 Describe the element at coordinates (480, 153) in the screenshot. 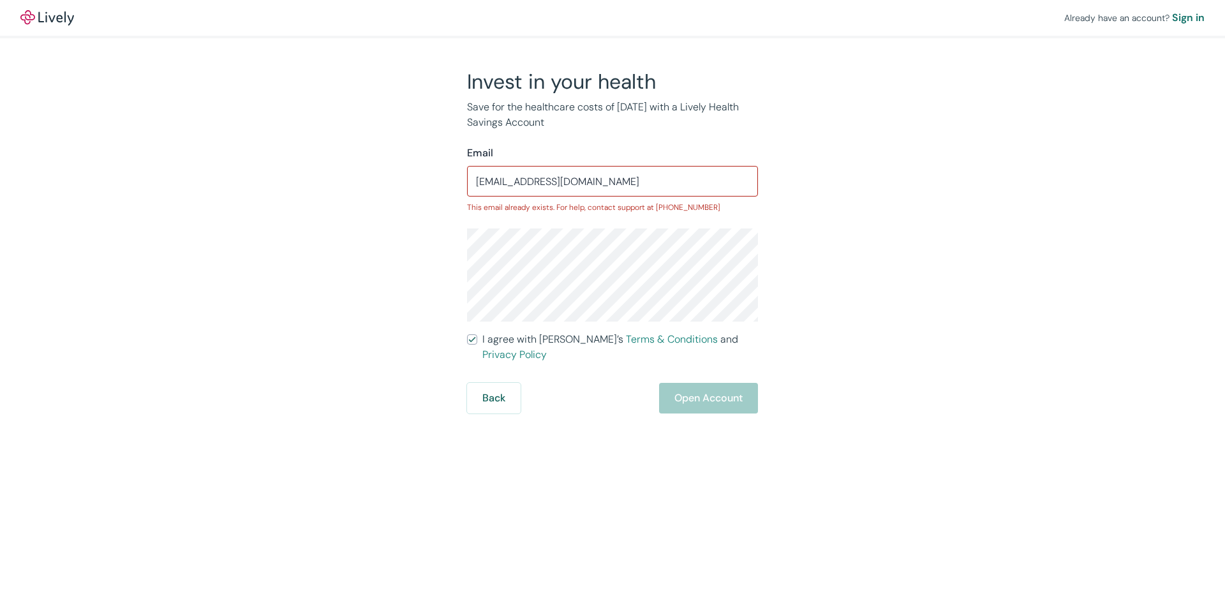

I see `label: Email` at that location.